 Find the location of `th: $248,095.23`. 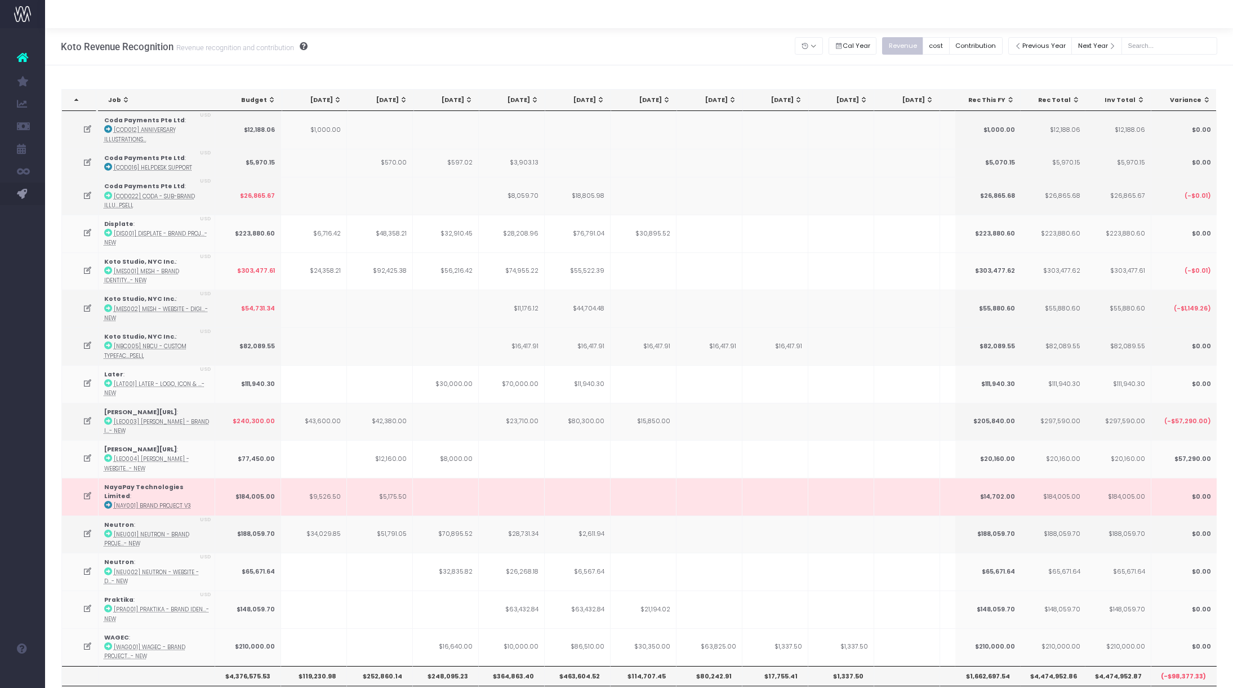

th: $248,095.23 is located at coordinates (446, 675).